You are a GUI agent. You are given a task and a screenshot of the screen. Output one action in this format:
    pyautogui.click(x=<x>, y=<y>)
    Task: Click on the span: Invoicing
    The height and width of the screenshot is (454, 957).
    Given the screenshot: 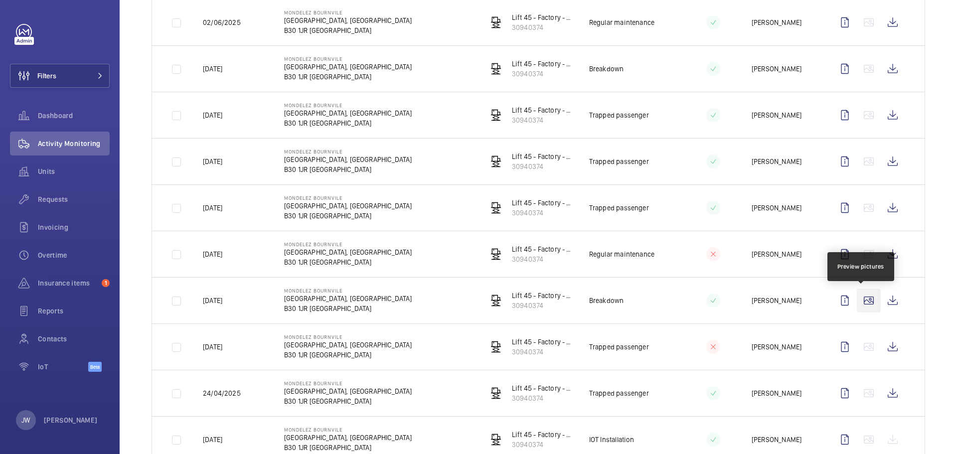 What is the action you would take?
    pyautogui.click(x=74, y=227)
    